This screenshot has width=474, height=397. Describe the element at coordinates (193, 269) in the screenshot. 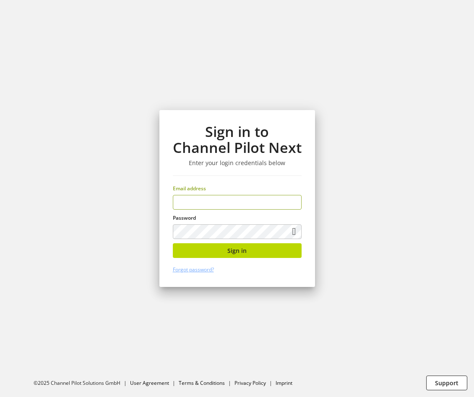

I see `a: Forgot password?` at that location.